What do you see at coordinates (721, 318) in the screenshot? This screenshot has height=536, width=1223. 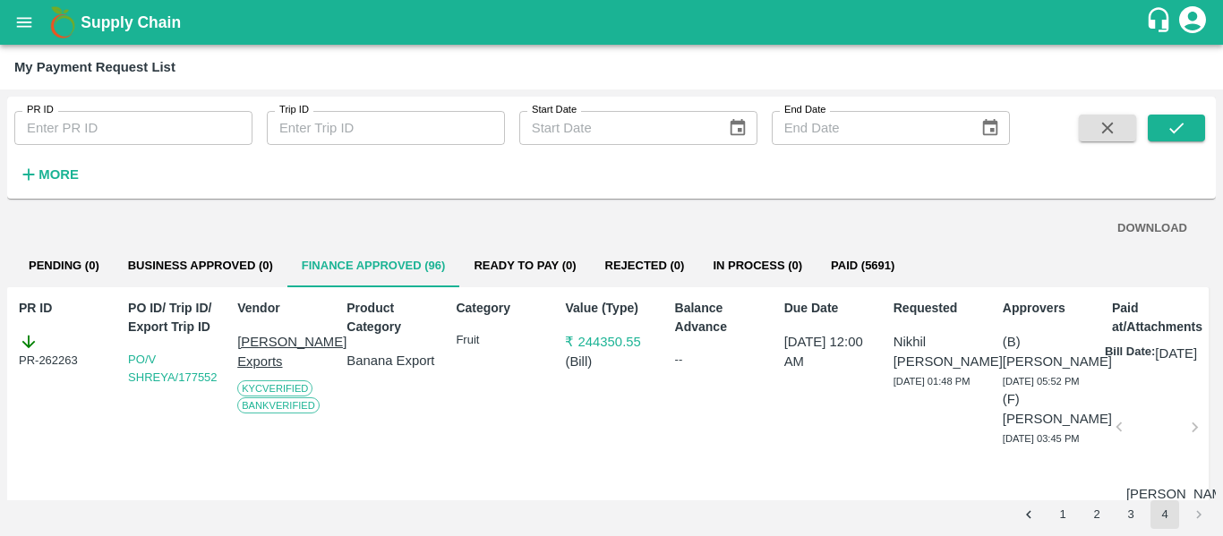 I see `p: Balance Advance` at bounding box center [721, 318].